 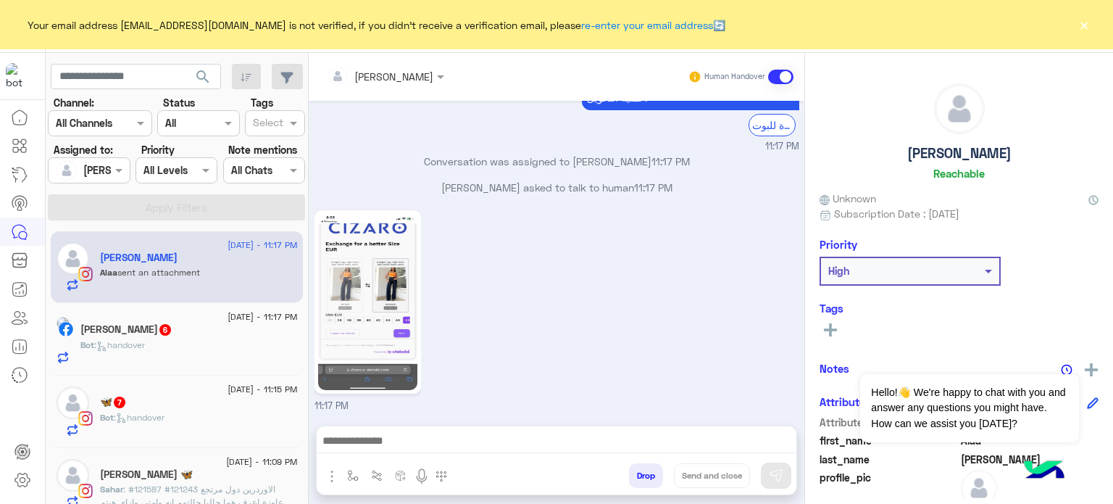 What do you see at coordinates (112, 488) in the screenshot?
I see `span: Sahar` at bounding box center [112, 488].